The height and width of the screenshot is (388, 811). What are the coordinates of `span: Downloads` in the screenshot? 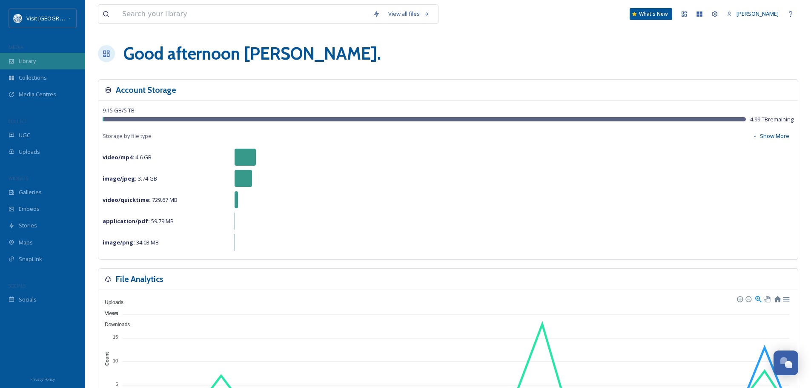 It's located at (114, 324).